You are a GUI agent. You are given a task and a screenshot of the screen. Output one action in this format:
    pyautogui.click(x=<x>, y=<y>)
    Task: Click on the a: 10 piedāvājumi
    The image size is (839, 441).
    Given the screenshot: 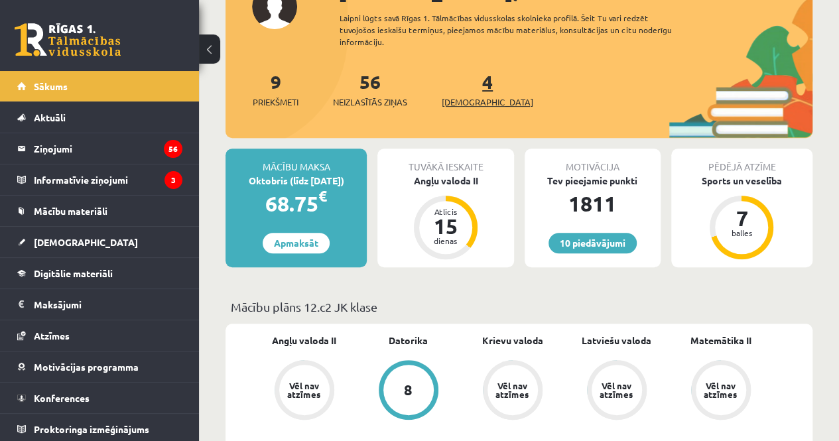 What is the action you would take?
    pyautogui.click(x=592, y=243)
    